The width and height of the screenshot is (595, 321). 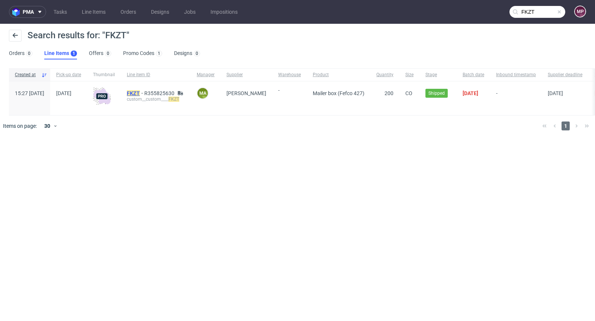 What do you see at coordinates (94, 12) in the screenshot?
I see `a: Line Items` at bounding box center [94, 12].